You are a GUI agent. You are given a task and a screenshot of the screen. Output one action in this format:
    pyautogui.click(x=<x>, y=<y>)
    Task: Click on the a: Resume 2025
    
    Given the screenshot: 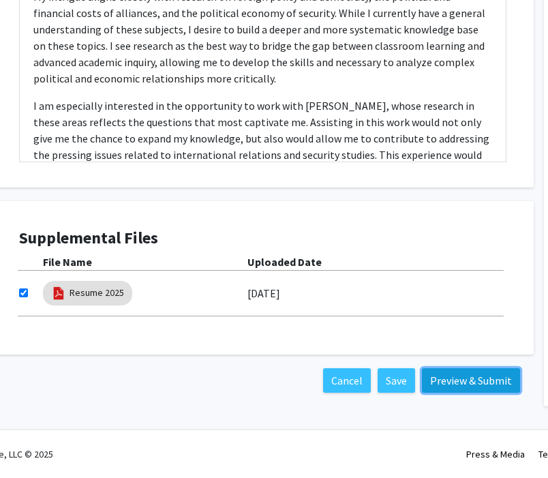 What is the action you would take?
    pyautogui.click(x=97, y=292)
    